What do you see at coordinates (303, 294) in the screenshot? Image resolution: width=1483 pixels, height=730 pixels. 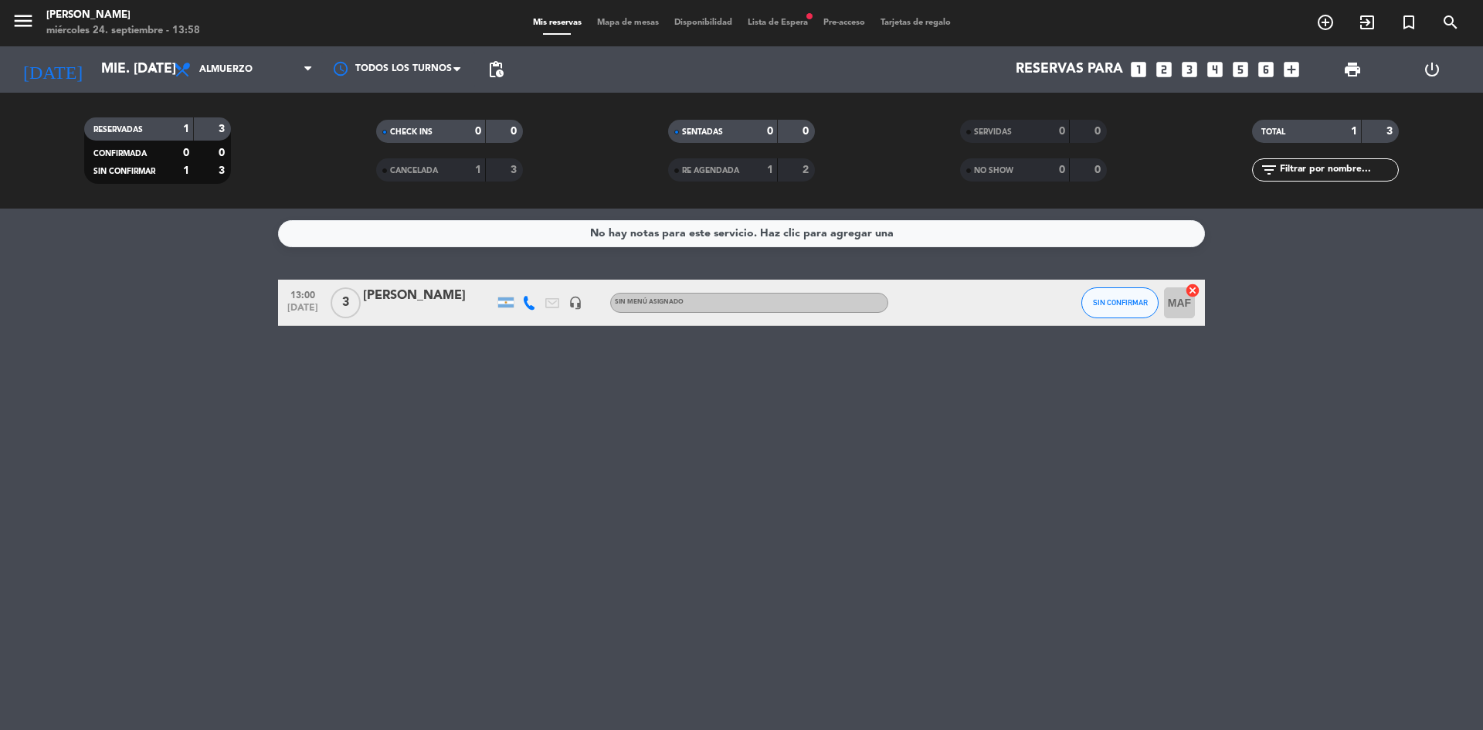 I see `span: 13:00` at bounding box center [303, 294].